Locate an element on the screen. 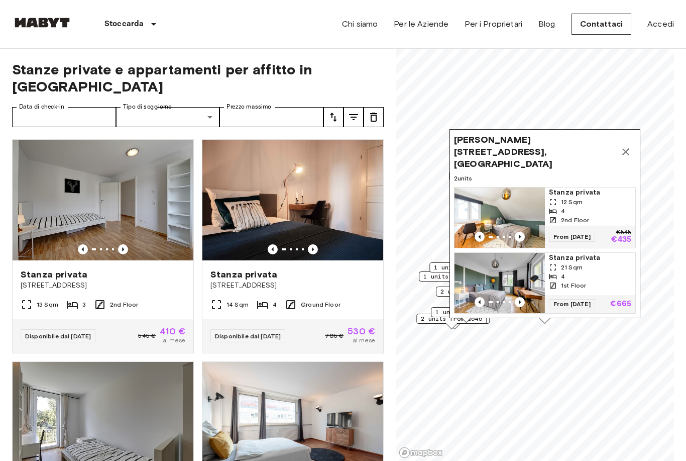  a: Contattaci is located at coordinates (602, 24).